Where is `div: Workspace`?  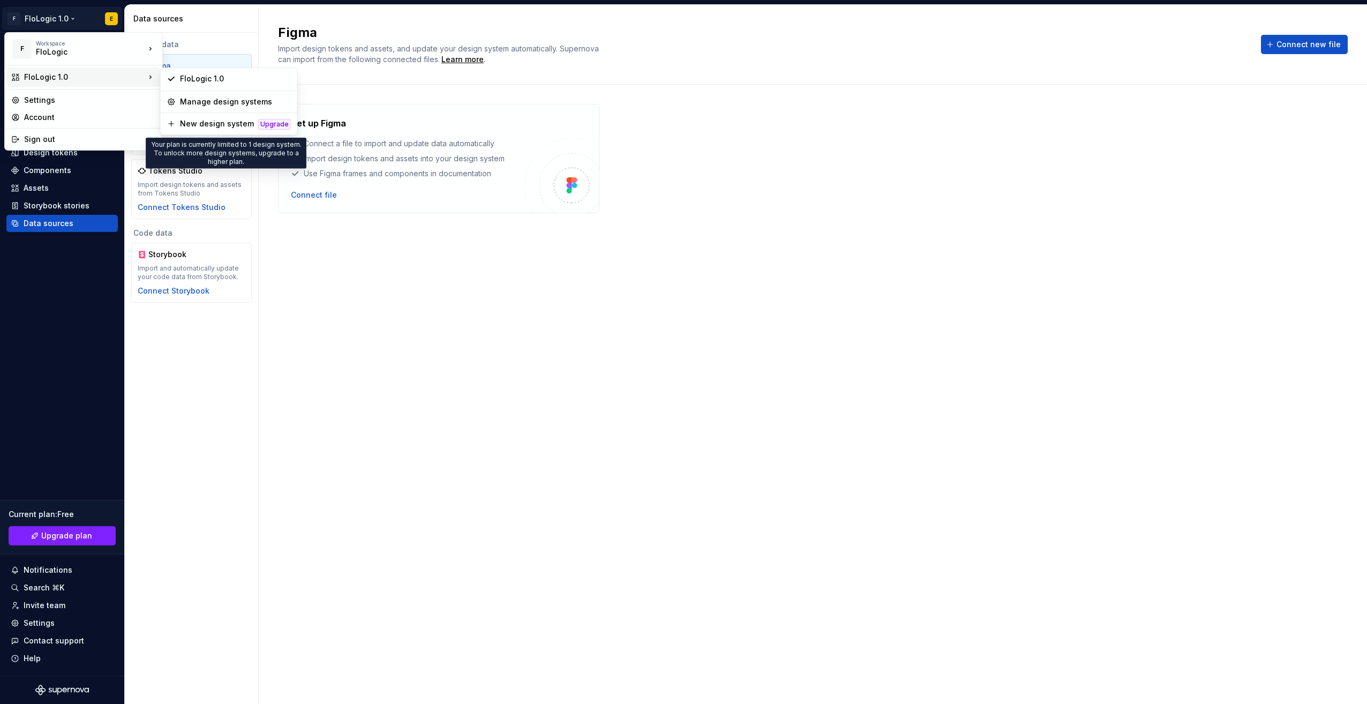
div: Workspace is located at coordinates (91, 43).